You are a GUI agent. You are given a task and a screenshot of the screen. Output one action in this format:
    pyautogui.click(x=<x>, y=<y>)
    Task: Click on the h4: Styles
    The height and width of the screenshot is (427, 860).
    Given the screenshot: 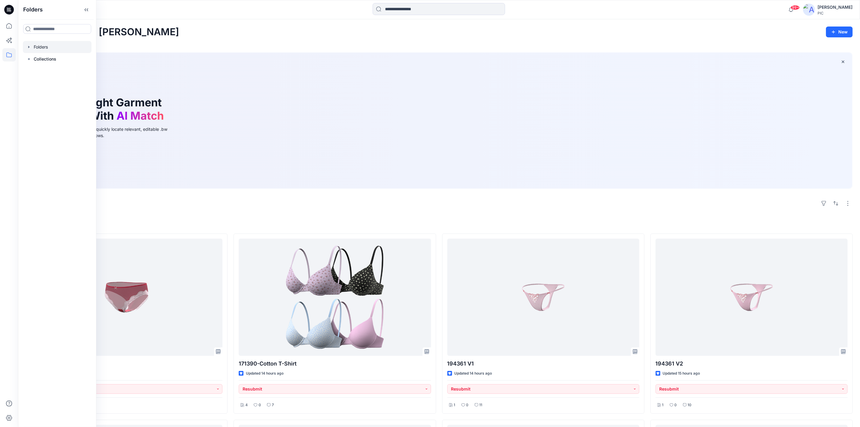 What is the action you would take?
    pyautogui.click(x=439, y=224)
    